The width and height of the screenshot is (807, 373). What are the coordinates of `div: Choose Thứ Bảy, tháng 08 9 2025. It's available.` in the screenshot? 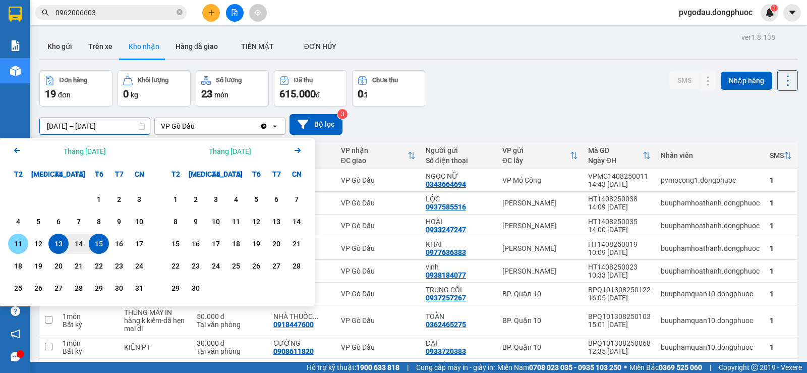 It's located at (119, 221).